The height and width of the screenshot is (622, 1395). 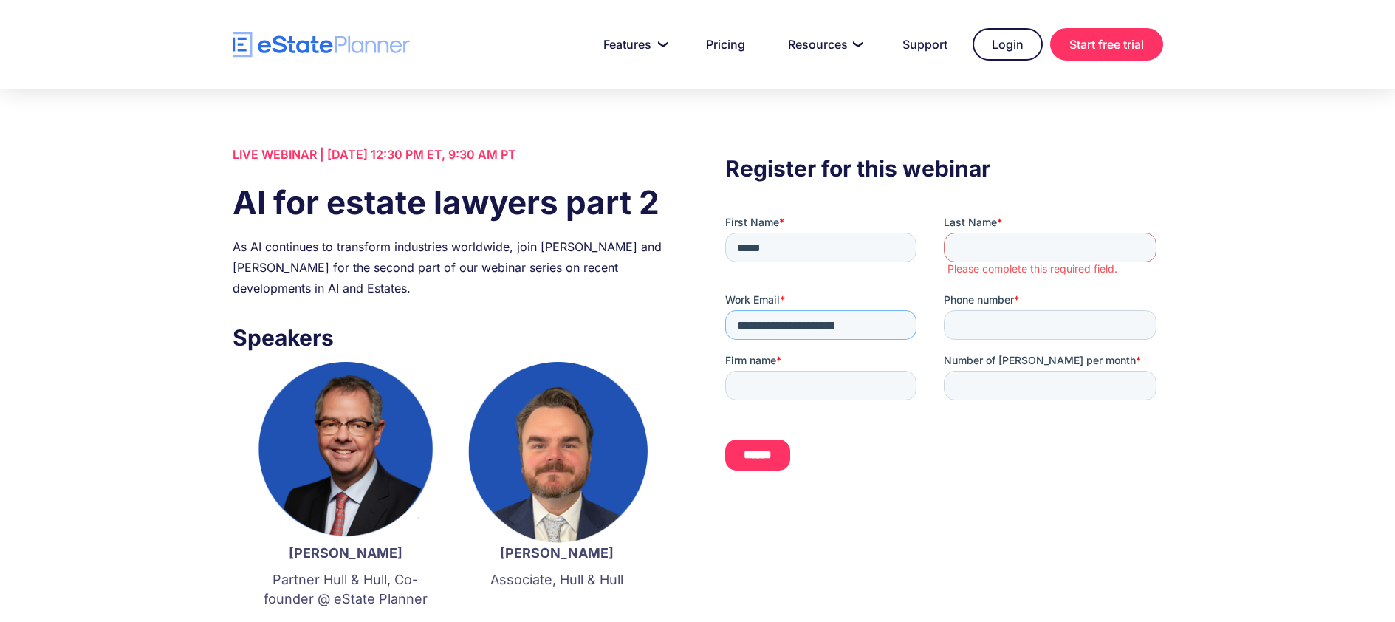 I want to click on h3: Register for this webinar, so click(x=944, y=168).